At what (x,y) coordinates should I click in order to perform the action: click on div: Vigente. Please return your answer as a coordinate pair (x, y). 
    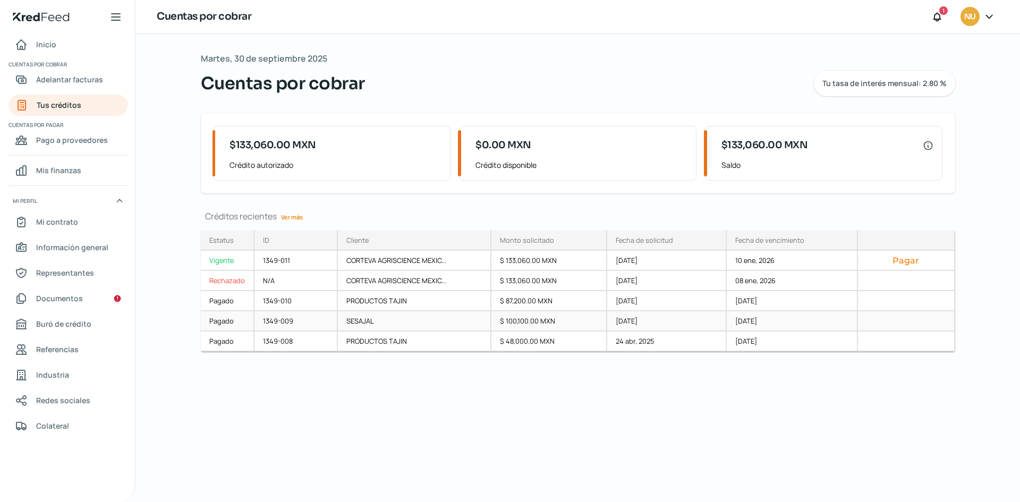
    Looking at the image, I should click on (227, 261).